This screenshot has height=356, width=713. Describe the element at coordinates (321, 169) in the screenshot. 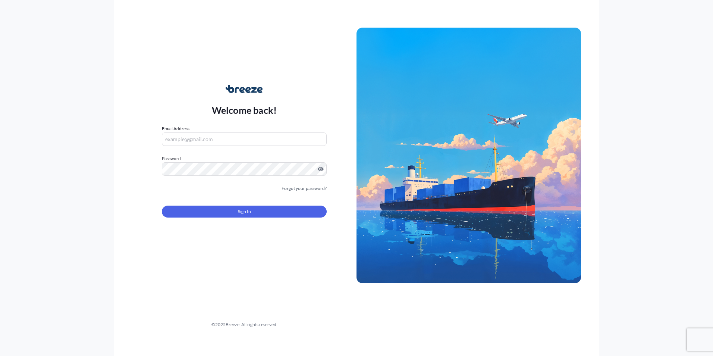

I see `button: Show password` at that location.